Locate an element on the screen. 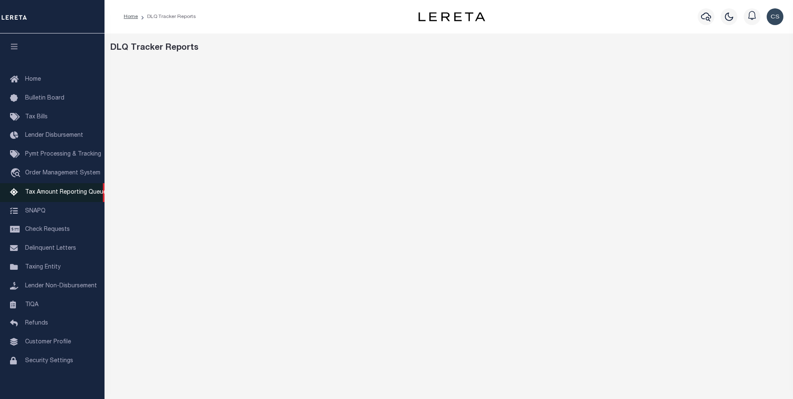 Image resolution: width=793 pixels, height=399 pixels. span: Delinquent Letters is located at coordinates (51, 248).